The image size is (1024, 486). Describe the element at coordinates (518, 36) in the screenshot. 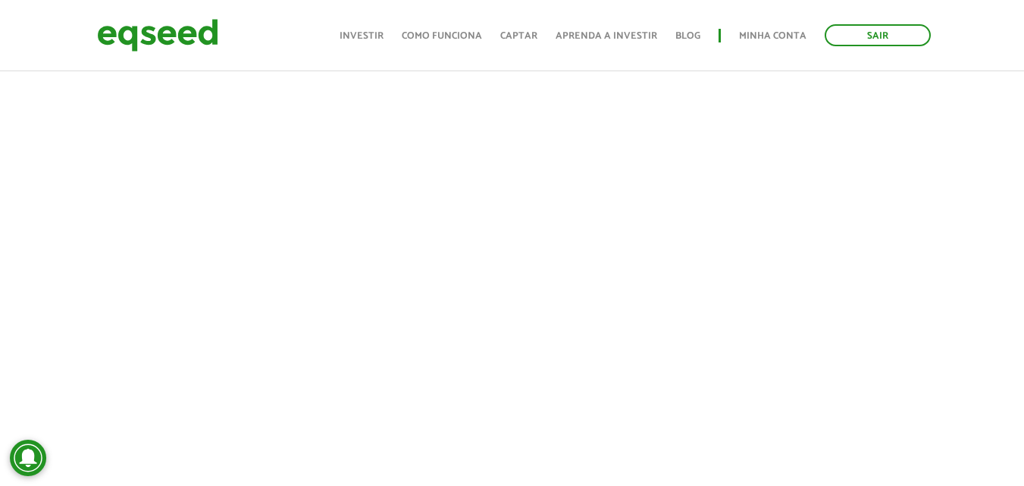

I see `a: Captar` at that location.